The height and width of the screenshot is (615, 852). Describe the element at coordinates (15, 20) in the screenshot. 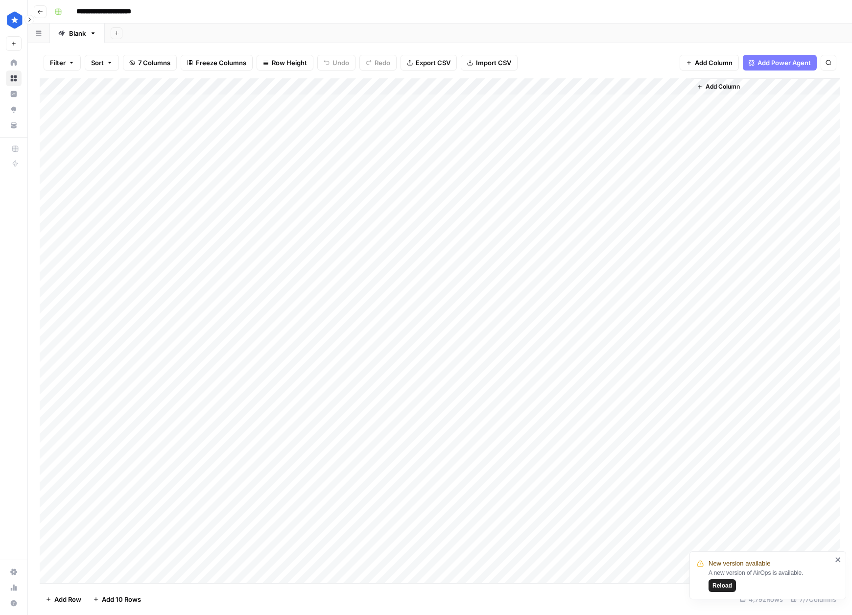

I see `img: ConsumerAffairs Logo` at that location.